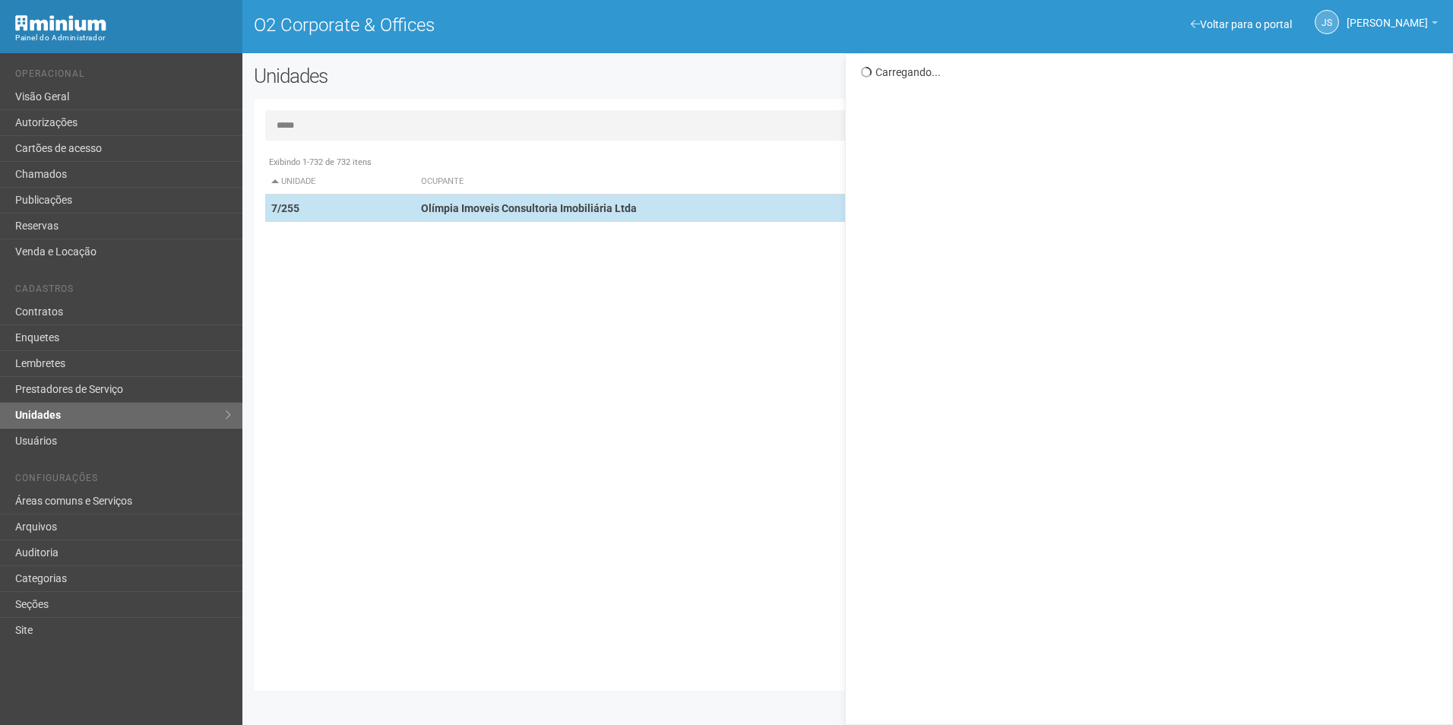 The width and height of the screenshot is (1453, 725). Describe the element at coordinates (673, 182) in the screenshot. I see `th: Ocupante: activate to sort column ascending` at that location.